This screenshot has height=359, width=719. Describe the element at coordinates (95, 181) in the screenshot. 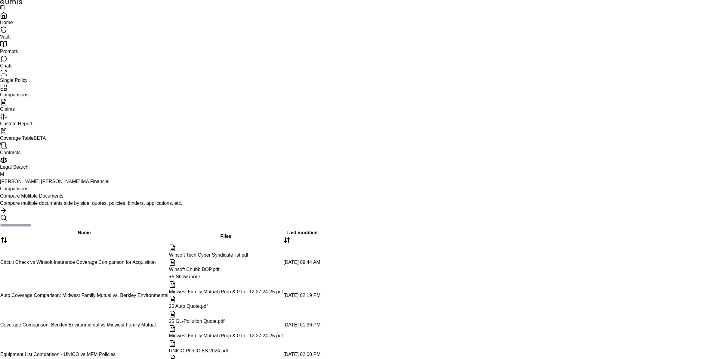

I see `span: IMA Financial` at that location.